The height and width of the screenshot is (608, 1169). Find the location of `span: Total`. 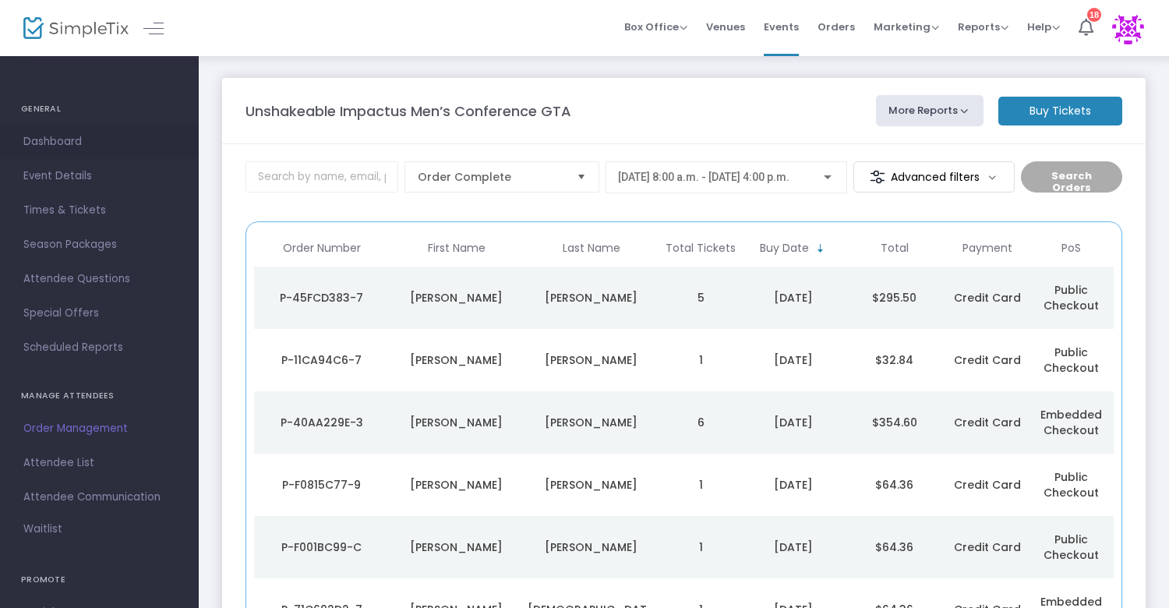

span: Total is located at coordinates (894, 248).